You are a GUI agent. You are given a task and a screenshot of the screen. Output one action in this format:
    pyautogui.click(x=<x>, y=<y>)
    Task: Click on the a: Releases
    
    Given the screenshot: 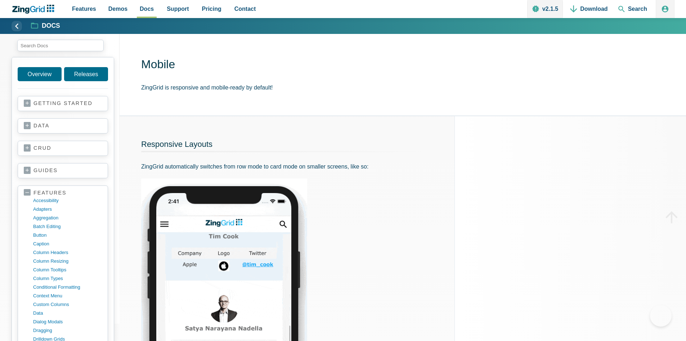 What is the action you would take?
    pyautogui.click(x=86, y=74)
    